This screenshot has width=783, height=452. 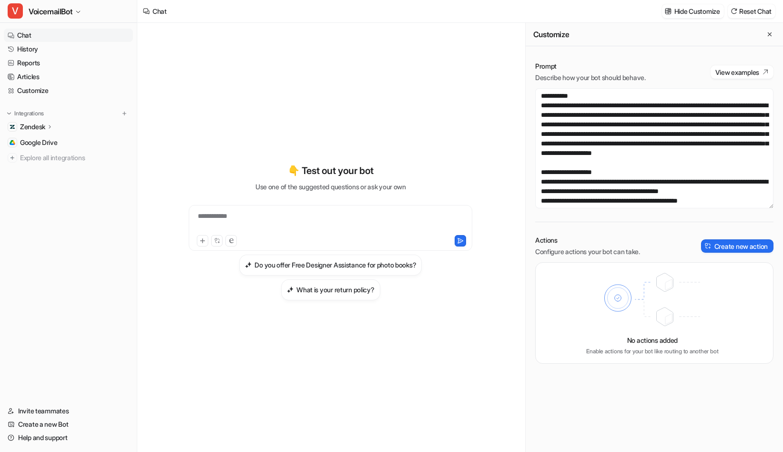 I want to click on h2: Customize, so click(x=551, y=34).